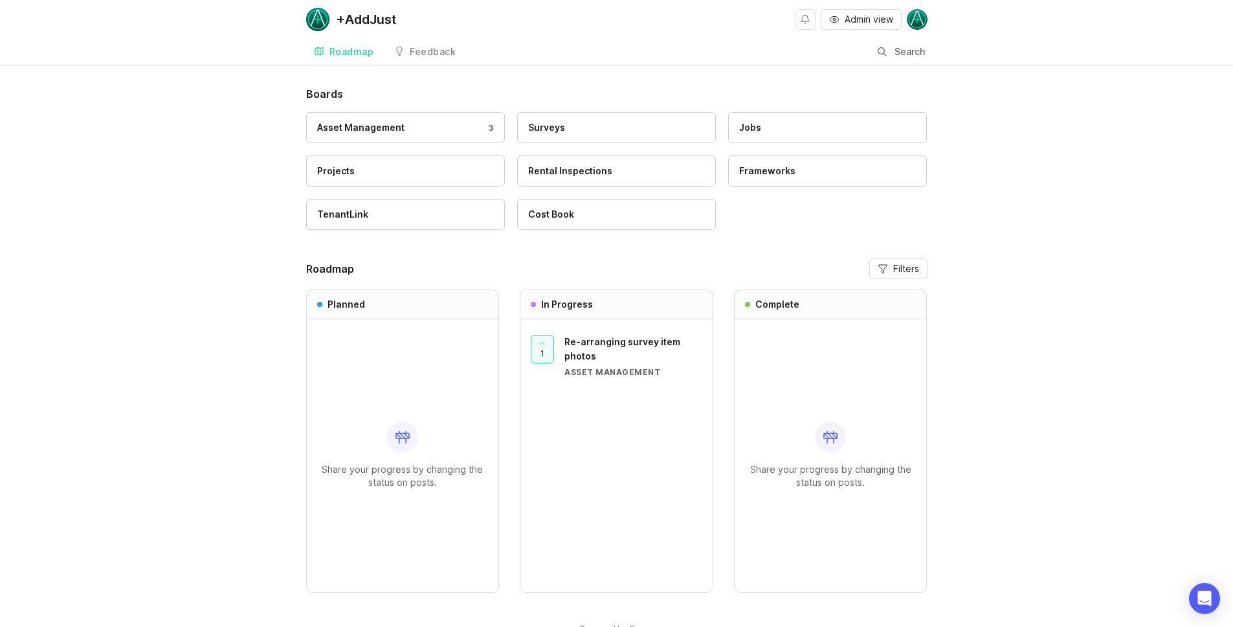 The height and width of the screenshot is (627, 1233). Describe the element at coordinates (827, 171) in the screenshot. I see `a: Frameworks` at that location.